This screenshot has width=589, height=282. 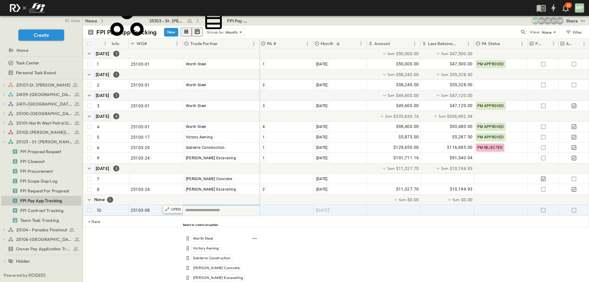 I want to click on a: Owner Pay Application Tracking, so click(x=41, y=249).